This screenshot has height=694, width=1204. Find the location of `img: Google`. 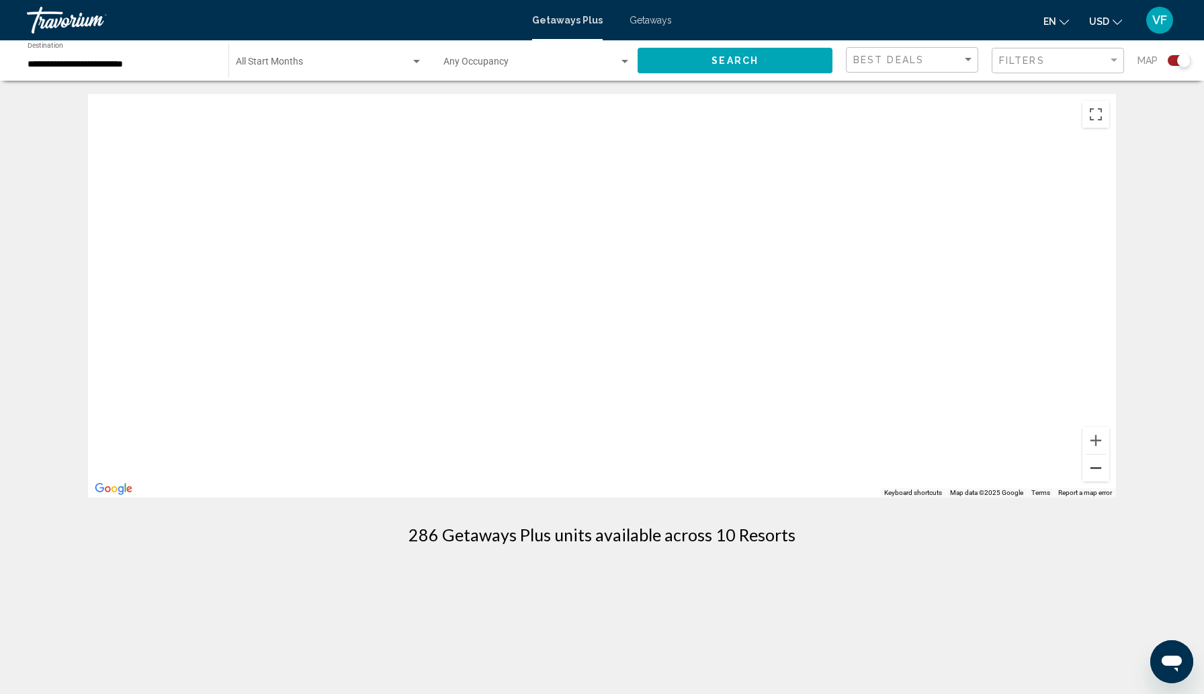

img: Google is located at coordinates (114, 489).